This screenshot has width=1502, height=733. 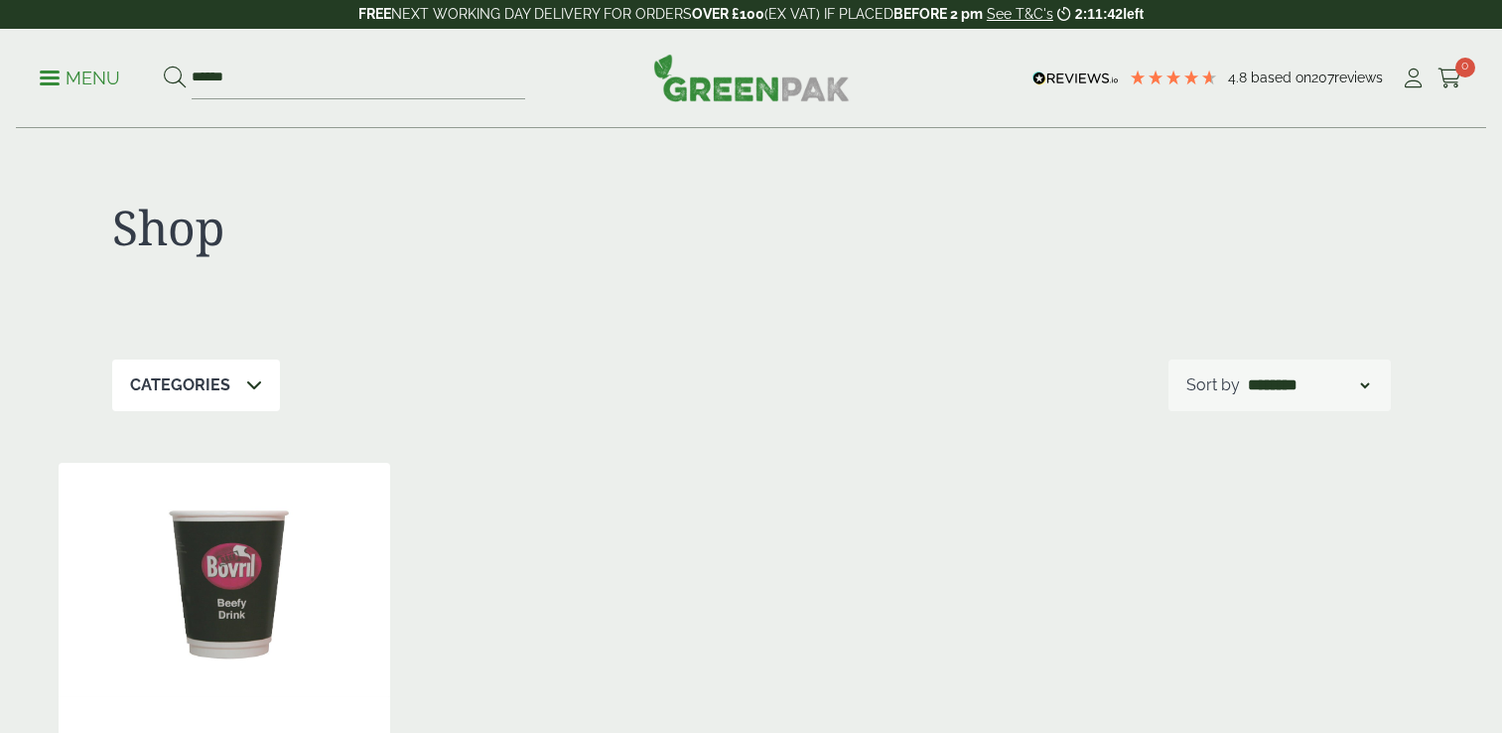 I want to click on i: Cart, so click(x=1450, y=78).